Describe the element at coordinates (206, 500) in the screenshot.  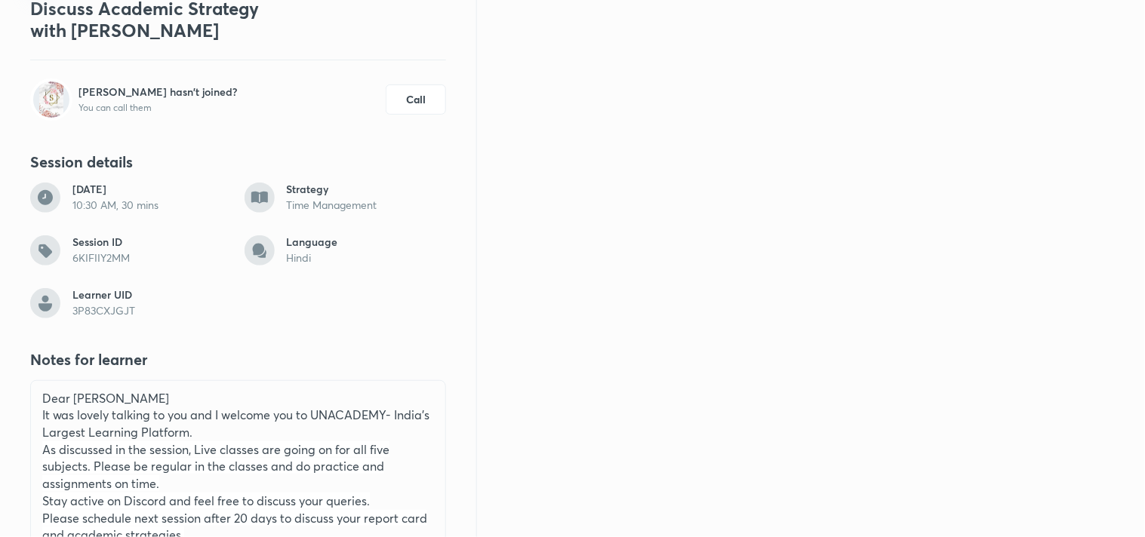
I see `span: Stay active on Discord and feel free to discuss your queries.` at that location.